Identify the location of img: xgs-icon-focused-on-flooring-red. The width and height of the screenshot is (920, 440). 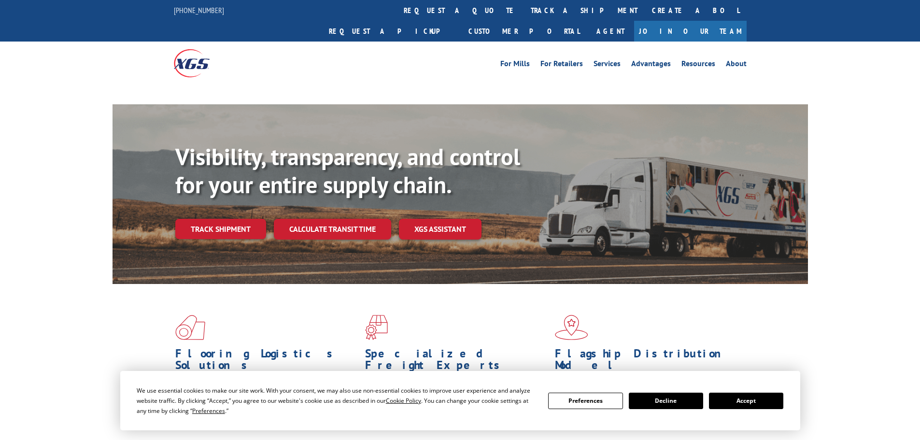
(376, 327).